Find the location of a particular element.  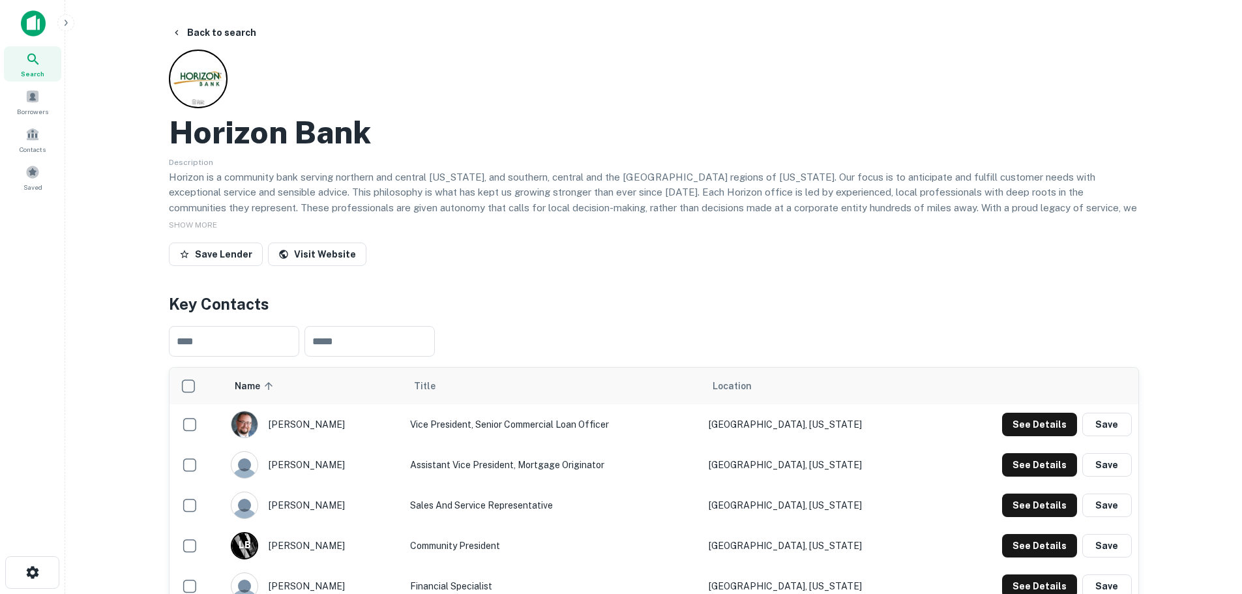

span: Borrowers is located at coordinates (33, 112).